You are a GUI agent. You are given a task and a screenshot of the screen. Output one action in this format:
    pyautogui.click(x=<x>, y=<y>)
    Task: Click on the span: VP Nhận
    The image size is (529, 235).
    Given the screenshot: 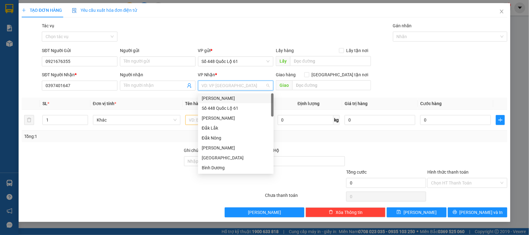 What is the action you would take?
    pyautogui.click(x=207, y=75)
    